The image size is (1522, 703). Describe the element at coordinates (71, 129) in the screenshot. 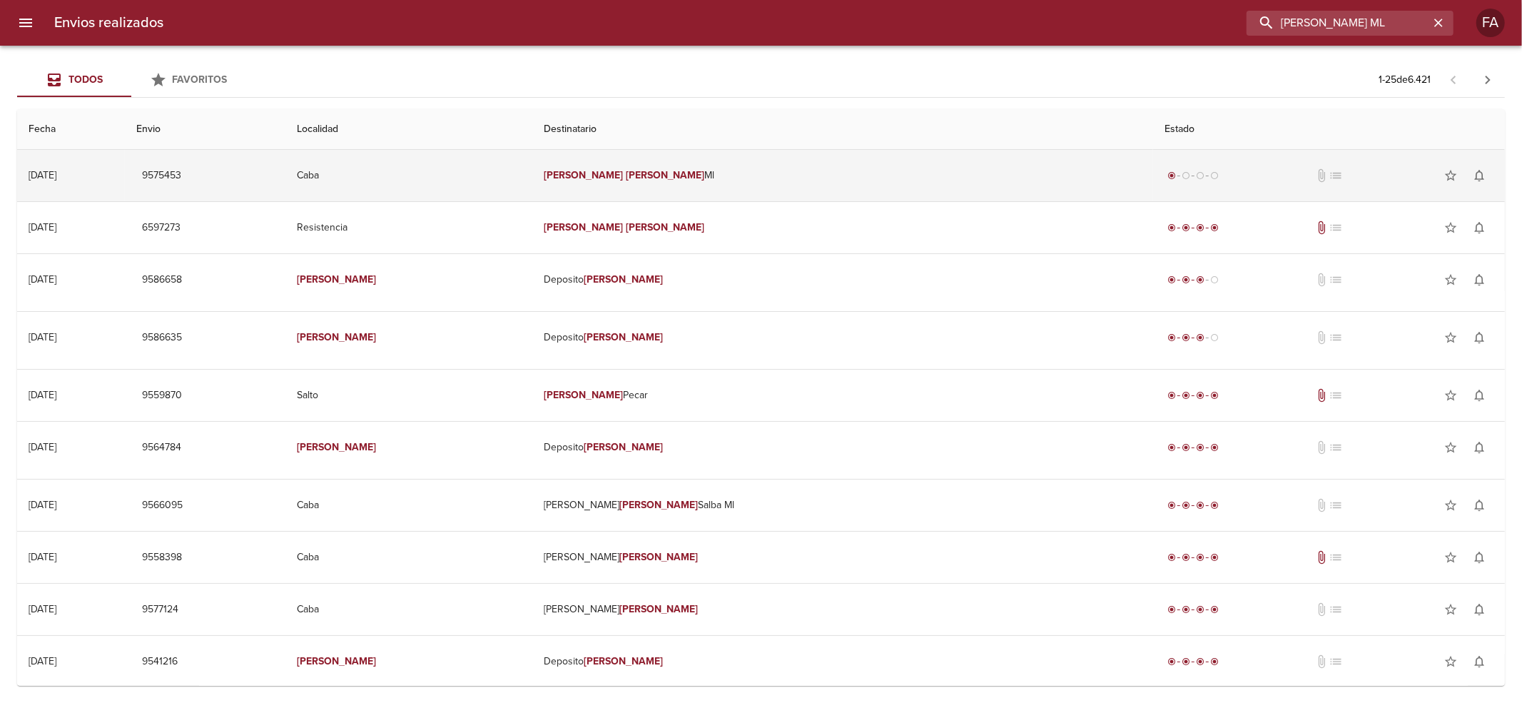

I see `th: Fecha` at that location.